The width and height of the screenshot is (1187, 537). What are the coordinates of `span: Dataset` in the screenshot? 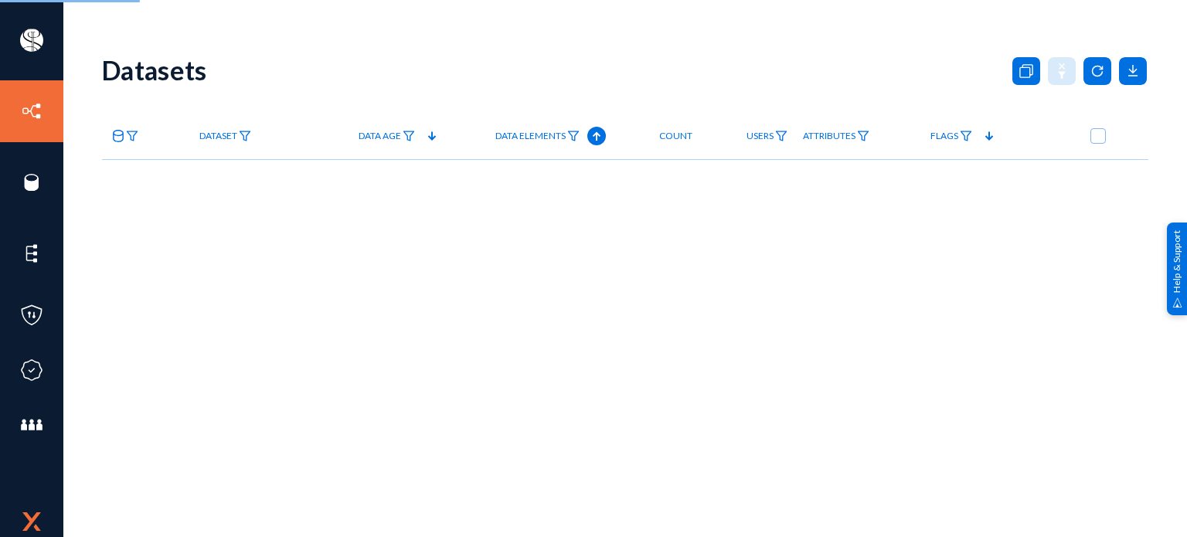 It's located at (218, 136).